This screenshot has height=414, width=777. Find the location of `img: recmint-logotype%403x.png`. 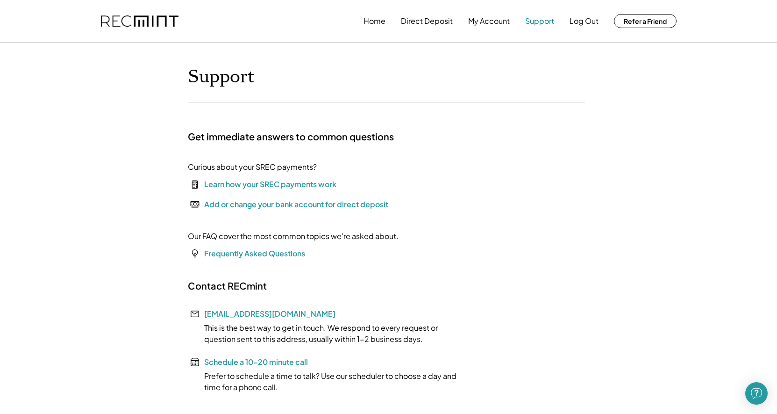

img: recmint-logotype%403x.png is located at coordinates (140, 21).